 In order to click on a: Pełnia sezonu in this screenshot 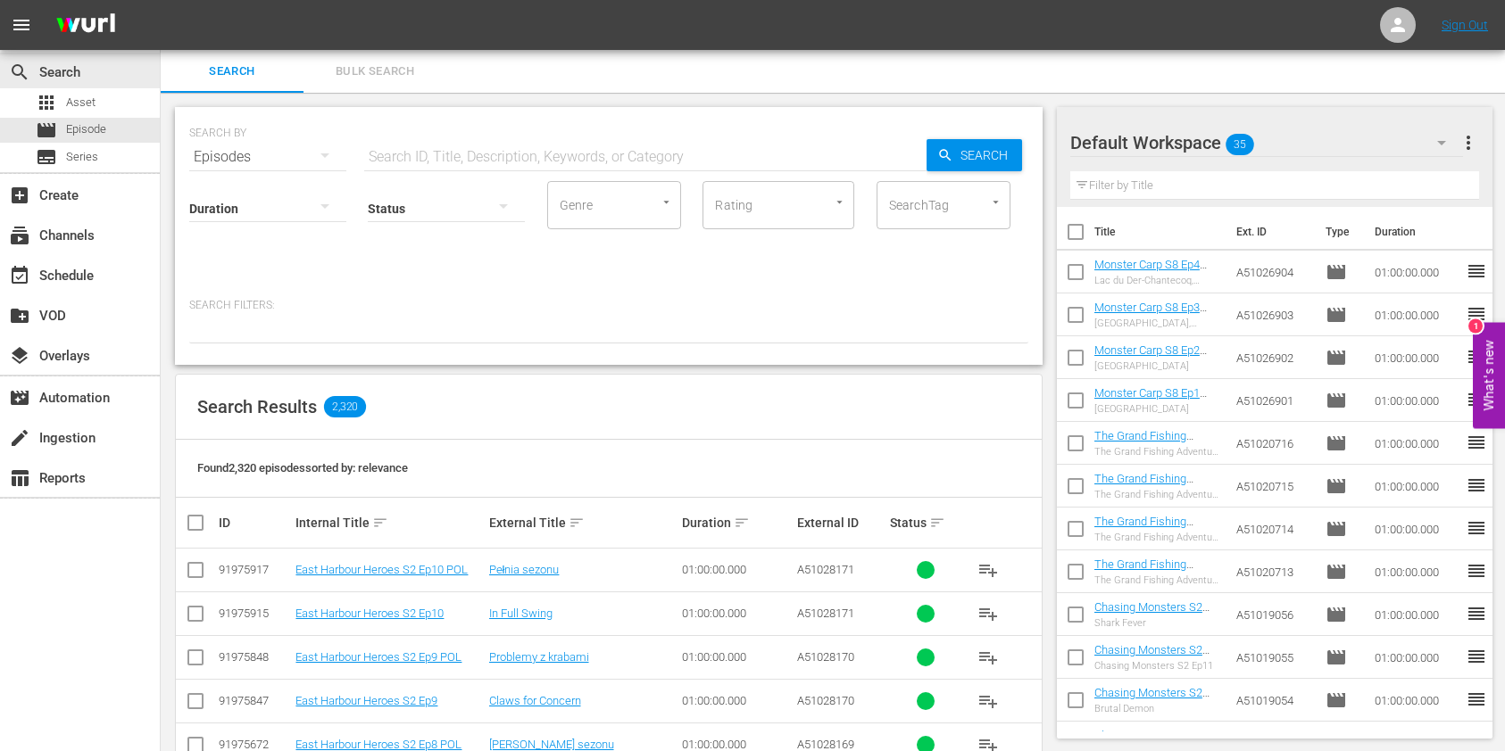, I will do `click(524, 569)`.